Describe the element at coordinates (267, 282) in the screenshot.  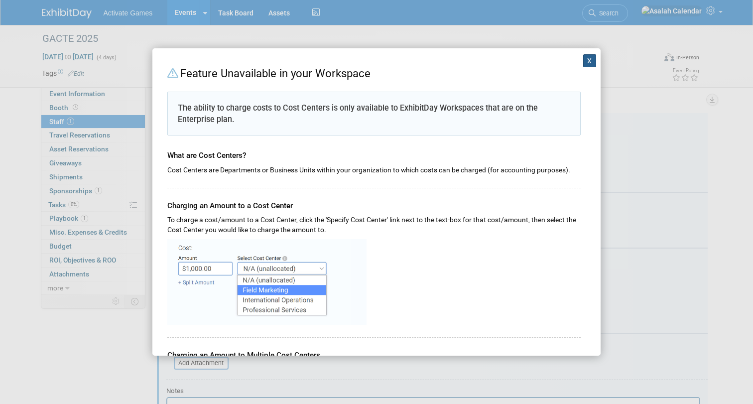
I see `img: Specifying a Cost Center` at that location.